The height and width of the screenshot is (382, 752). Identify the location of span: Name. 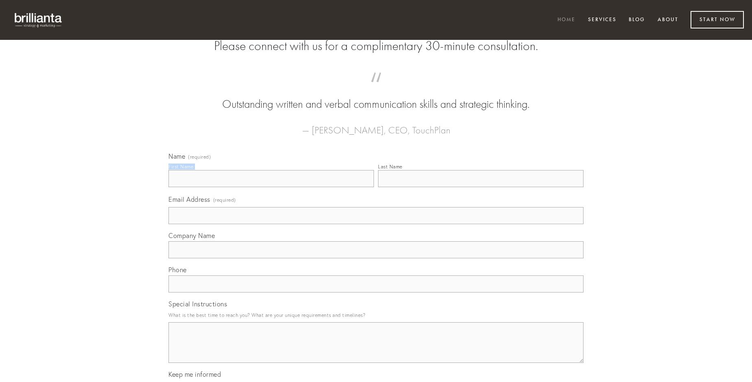
(177, 156).